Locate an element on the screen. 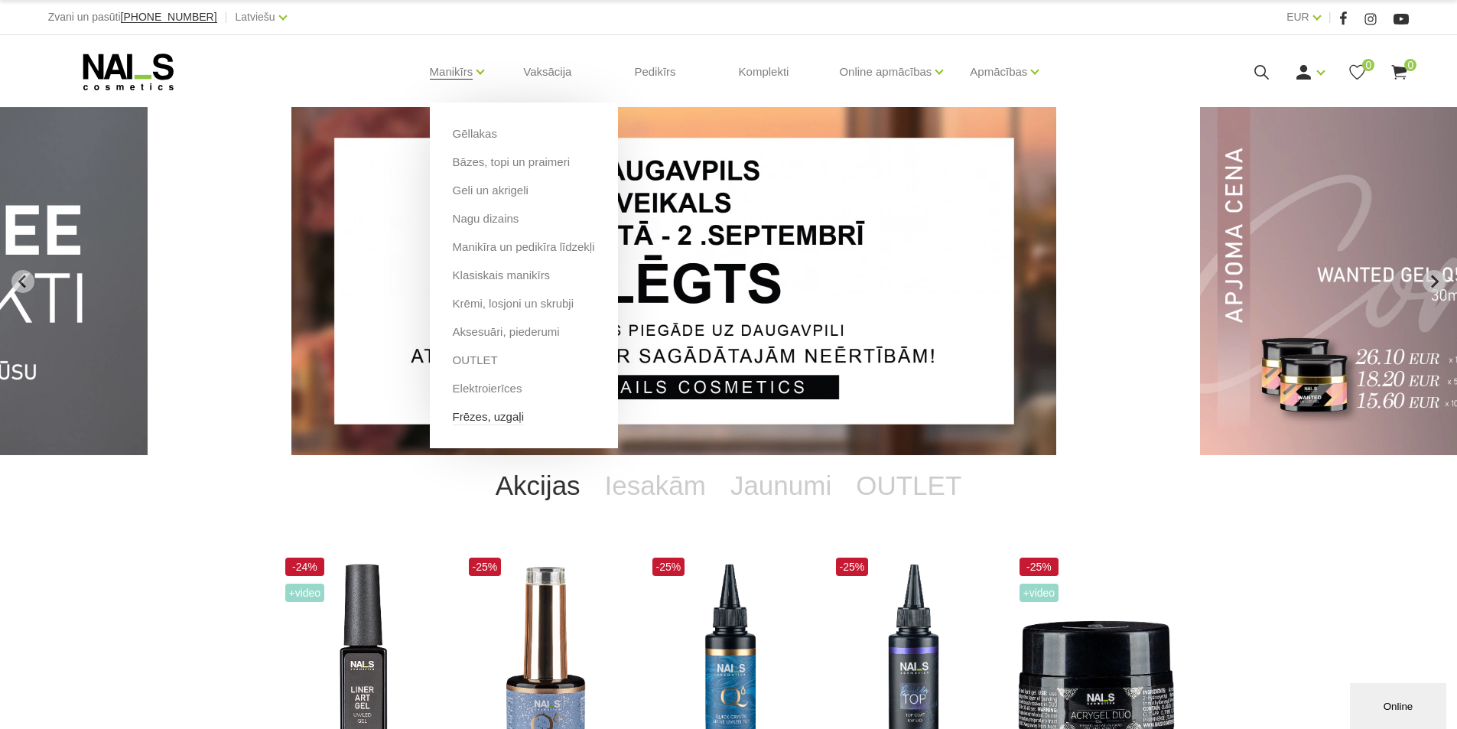  a: Nagu dizains is located at coordinates (486, 219).